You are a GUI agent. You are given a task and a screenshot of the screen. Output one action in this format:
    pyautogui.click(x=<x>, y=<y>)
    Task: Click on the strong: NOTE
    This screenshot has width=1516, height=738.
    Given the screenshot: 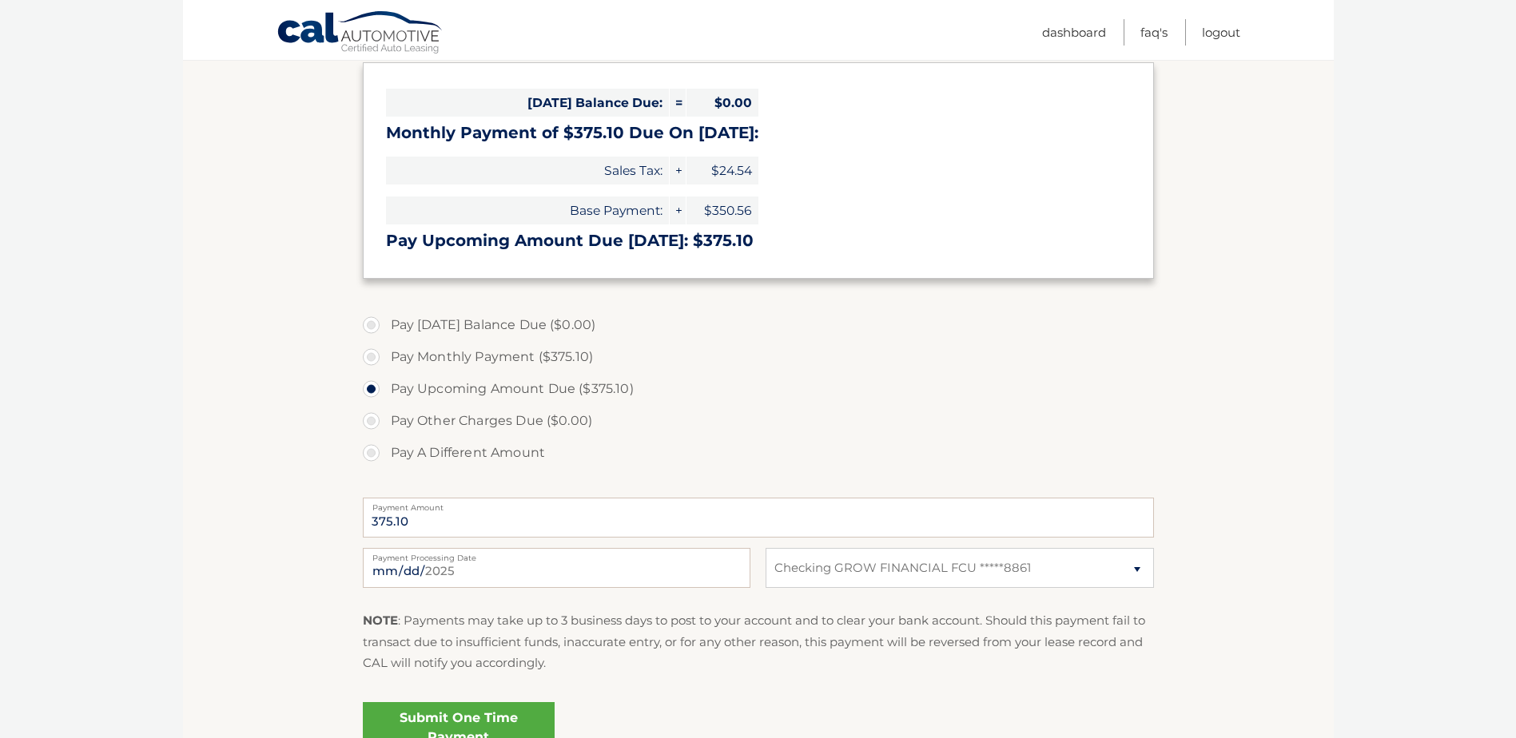 What is the action you would take?
    pyautogui.click(x=380, y=620)
    